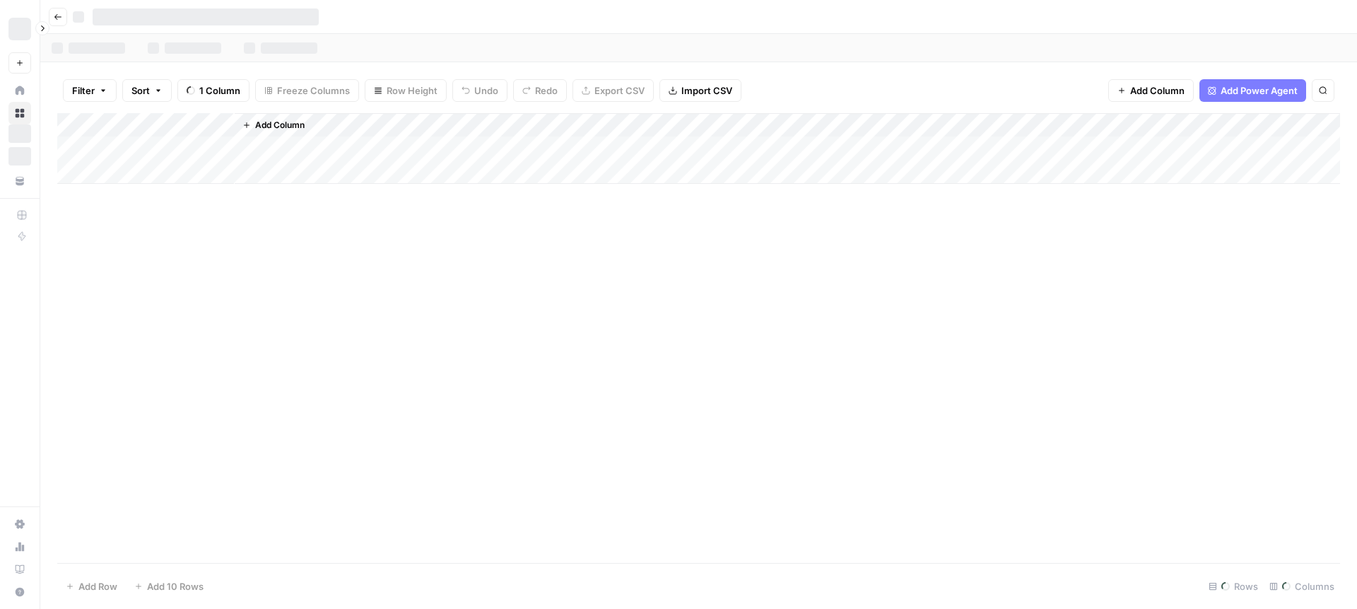 Image resolution: width=1357 pixels, height=609 pixels. Describe the element at coordinates (1252, 90) in the screenshot. I see `button: Add Power Agent` at that location.